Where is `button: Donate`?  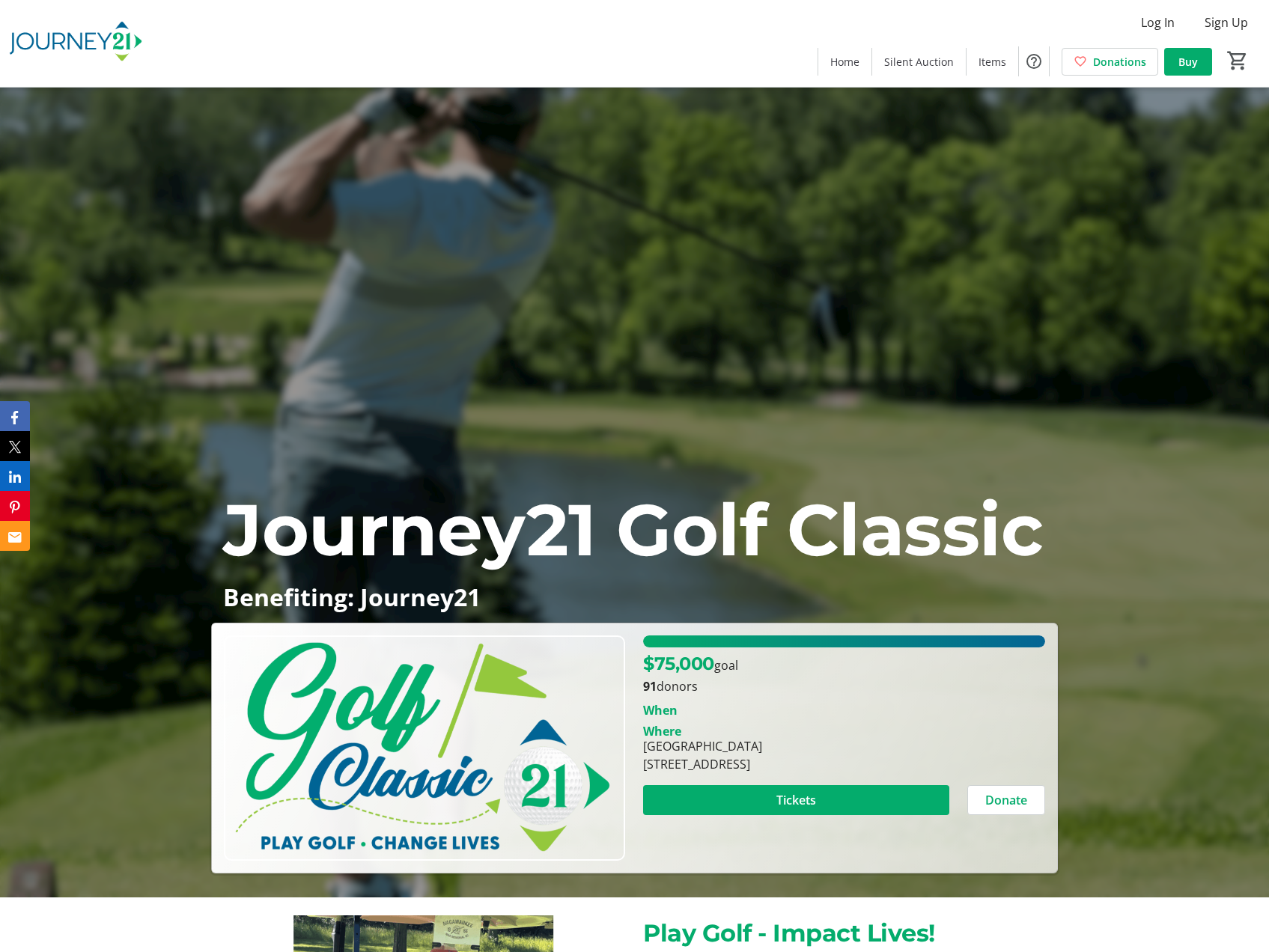 button: Donate is located at coordinates (1006, 800).